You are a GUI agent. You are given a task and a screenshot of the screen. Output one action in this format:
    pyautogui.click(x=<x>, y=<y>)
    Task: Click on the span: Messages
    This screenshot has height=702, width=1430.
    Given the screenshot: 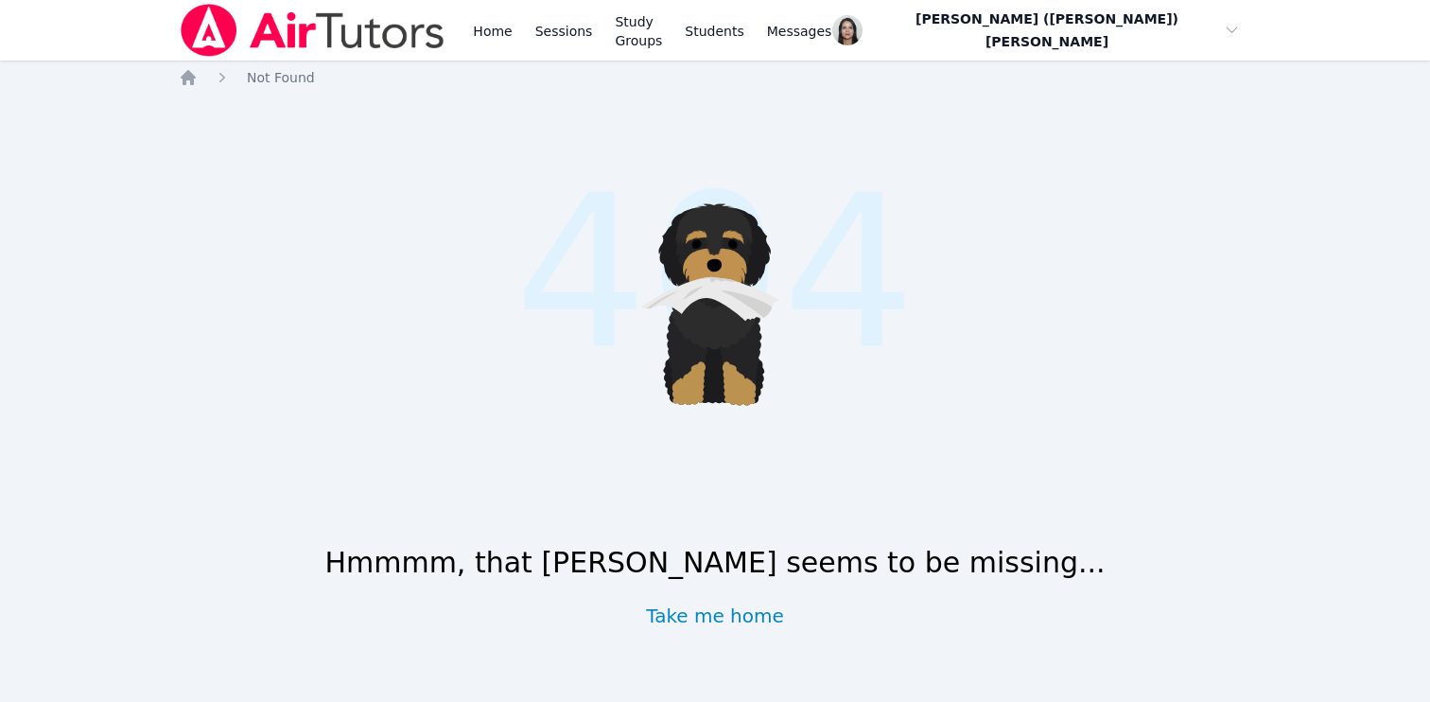 What is the action you would take?
    pyautogui.click(x=799, y=31)
    